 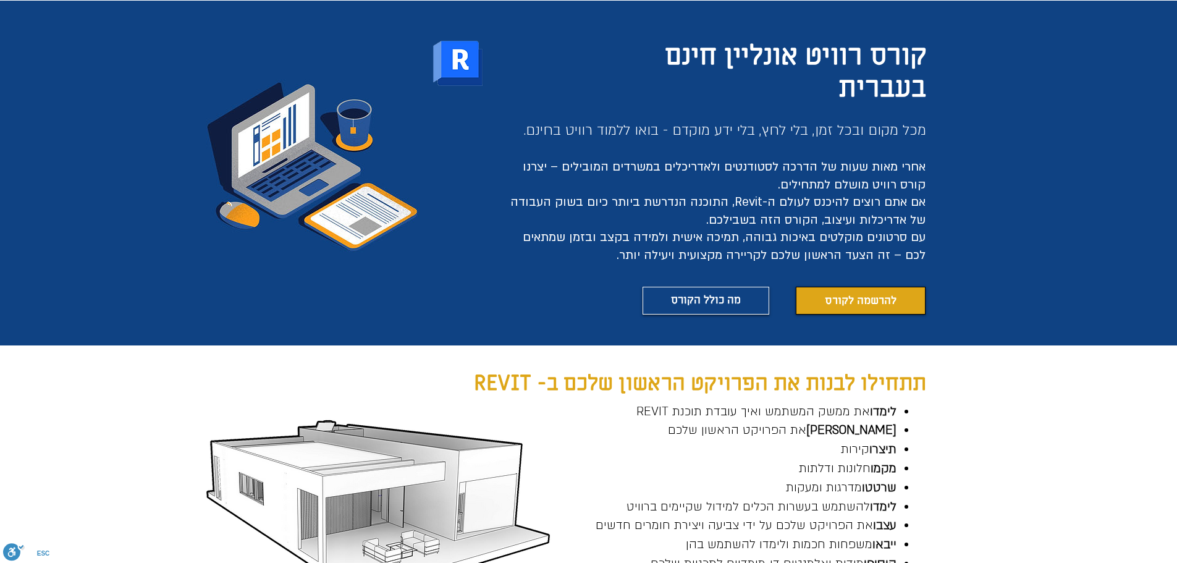 I want to click on span: מקמו, so click(x=883, y=468).